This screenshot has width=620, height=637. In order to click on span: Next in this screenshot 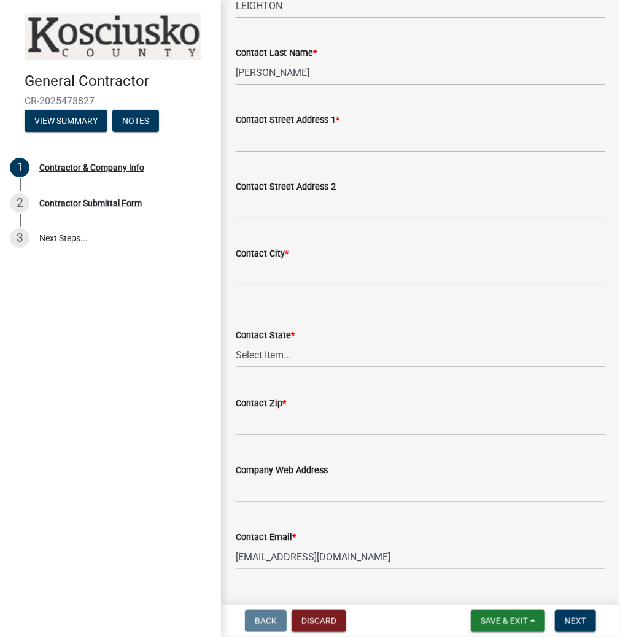, I will do `click(575, 621)`.